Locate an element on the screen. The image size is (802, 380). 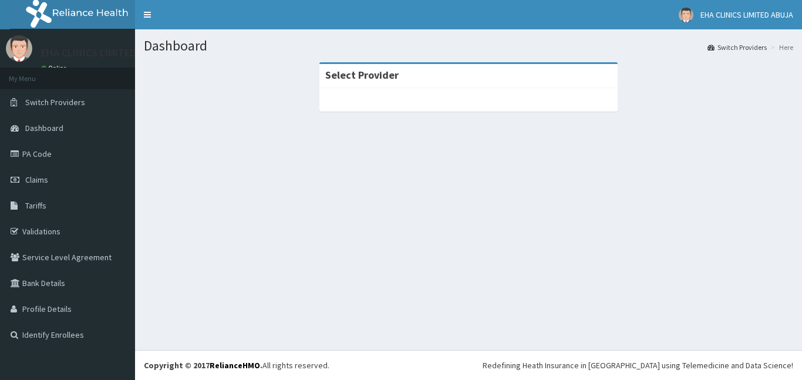
a: Online is located at coordinates (55, 68).